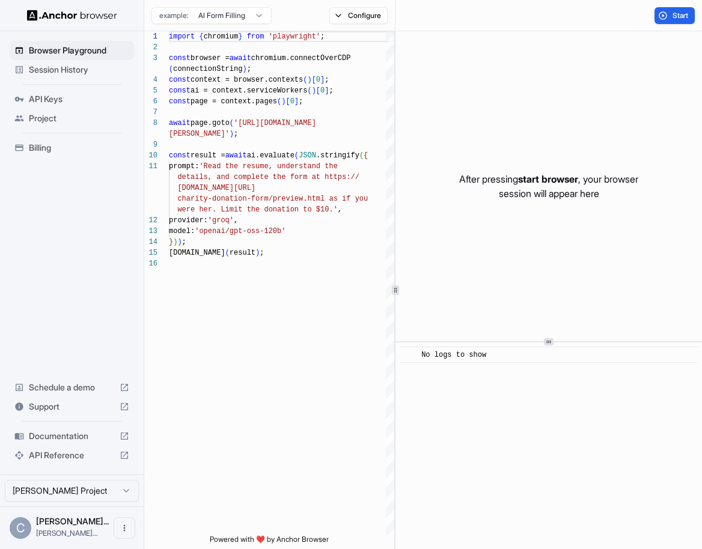 The height and width of the screenshot is (549, 702). I want to click on div: Billing, so click(71, 148).